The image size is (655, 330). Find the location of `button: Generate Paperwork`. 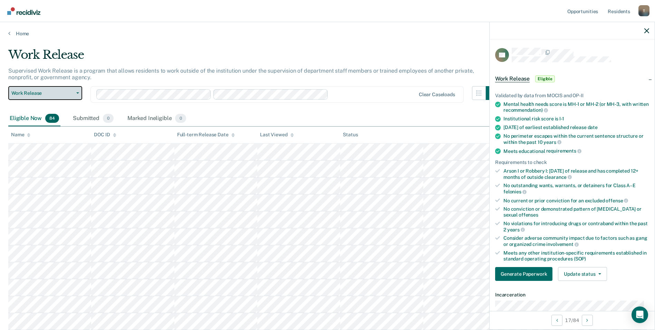

button: Generate Paperwork is located at coordinates (524, 274).